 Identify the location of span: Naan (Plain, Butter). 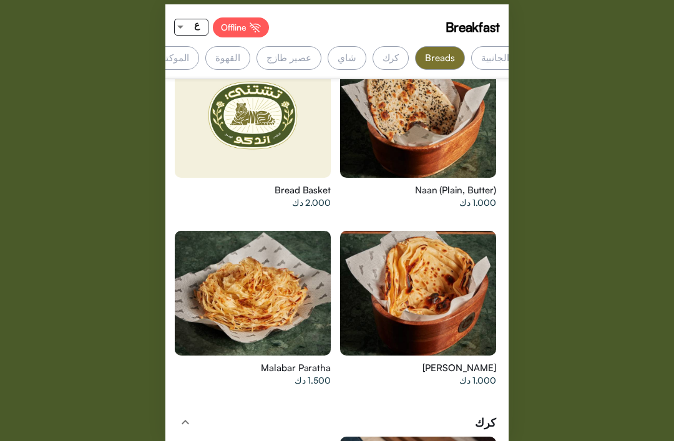
(455, 190).